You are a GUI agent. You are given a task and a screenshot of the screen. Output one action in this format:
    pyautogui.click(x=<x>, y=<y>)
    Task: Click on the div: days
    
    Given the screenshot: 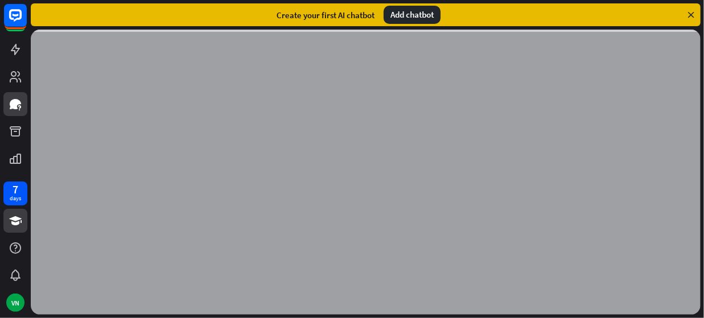 What is the action you would take?
    pyautogui.click(x=15, y=199)
    